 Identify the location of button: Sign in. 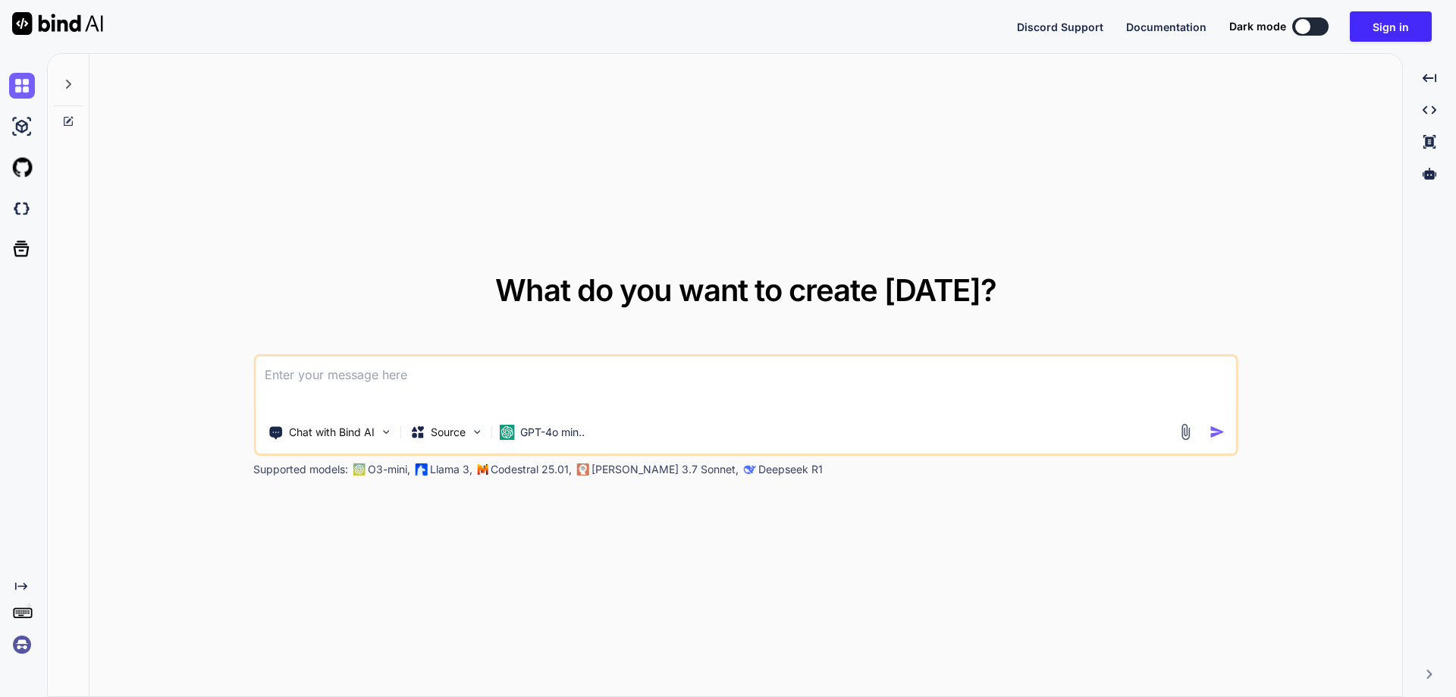
(1391, 27).